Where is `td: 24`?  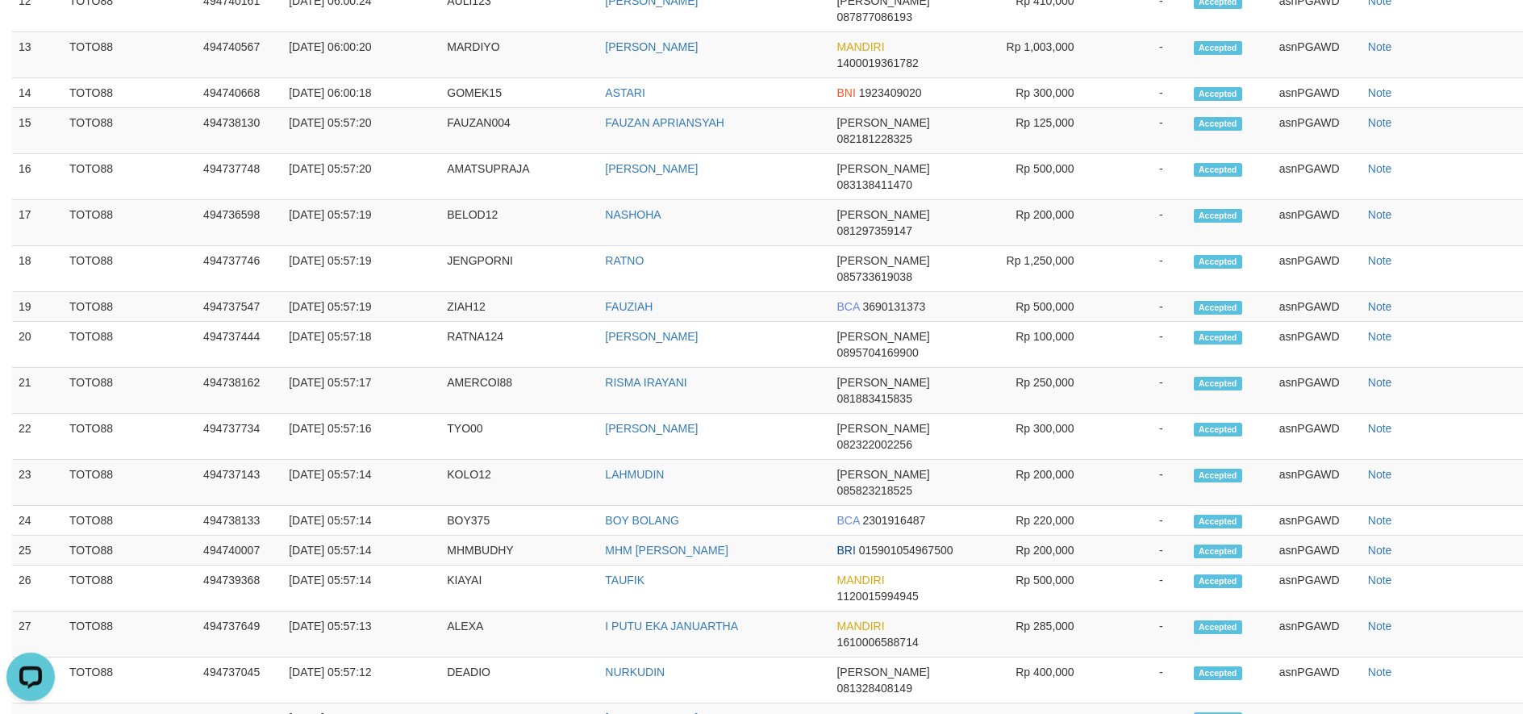 td: 24 is located at coordinates (37, 520).